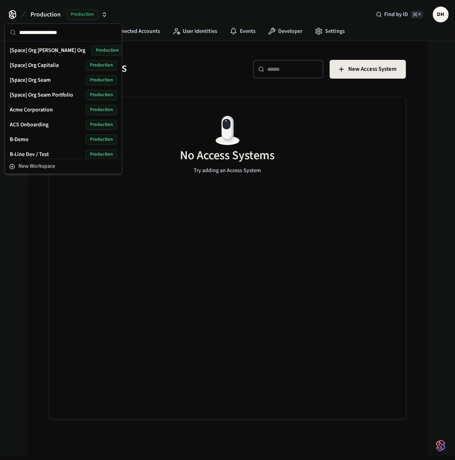 This screenshot has width=455, height=460. What do you see at coordinates (228, 131) in the screenshot?
I see `img: Devices Empty State` at bounding box center [228, 131].